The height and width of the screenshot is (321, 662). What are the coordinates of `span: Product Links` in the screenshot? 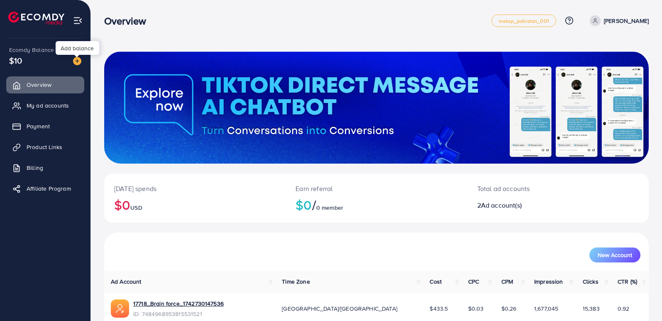 It's located at (44, 147).